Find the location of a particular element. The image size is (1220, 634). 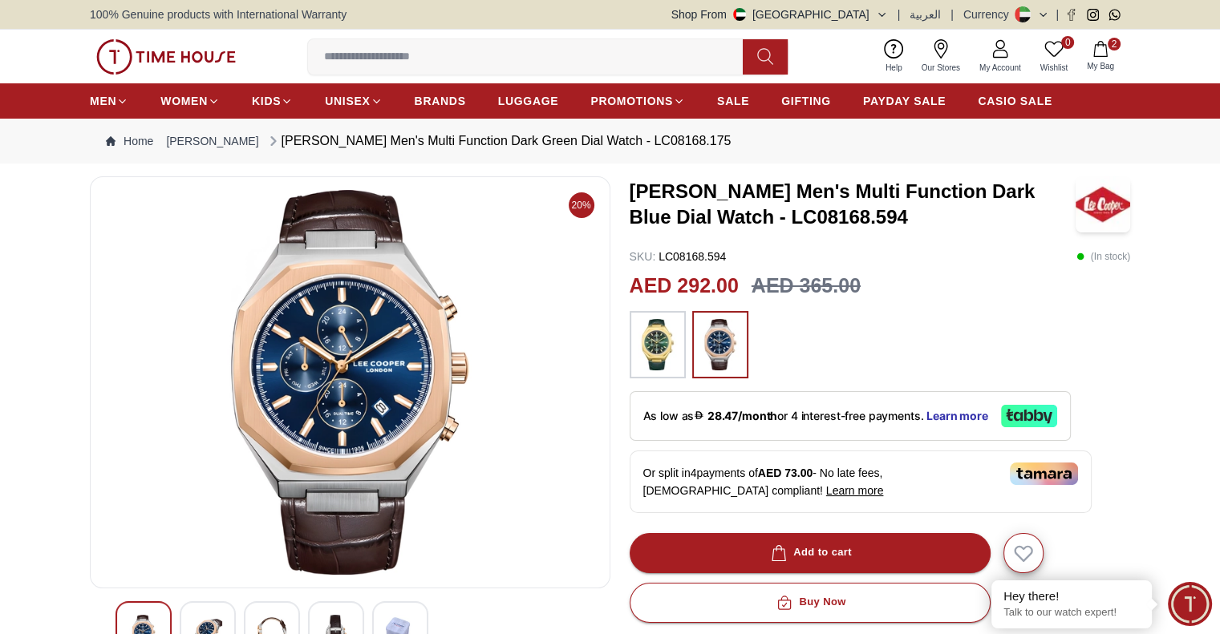

div: Currency is located at coordinates (989, 14).